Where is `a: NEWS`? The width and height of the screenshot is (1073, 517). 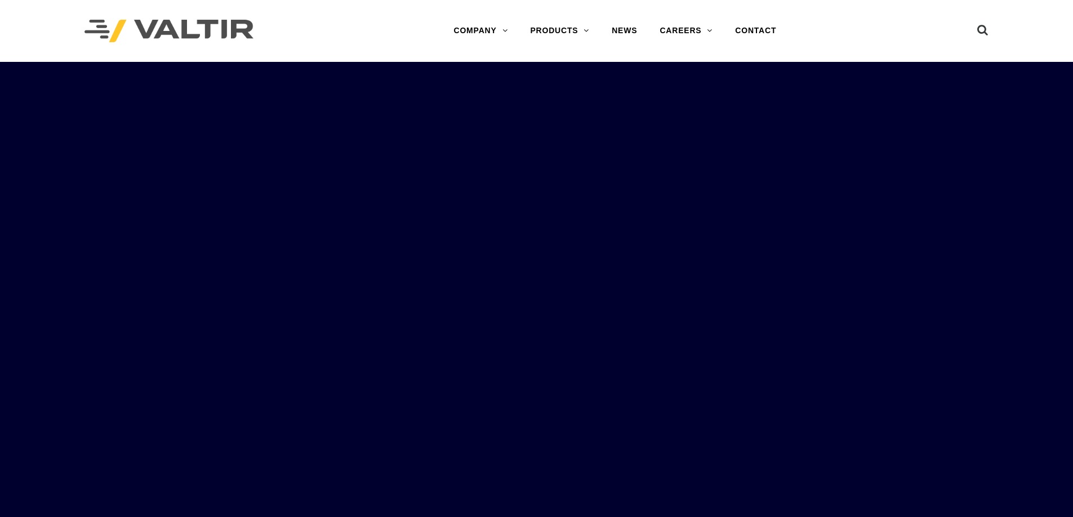
a: NEWS is located at coordinates (624, 31).